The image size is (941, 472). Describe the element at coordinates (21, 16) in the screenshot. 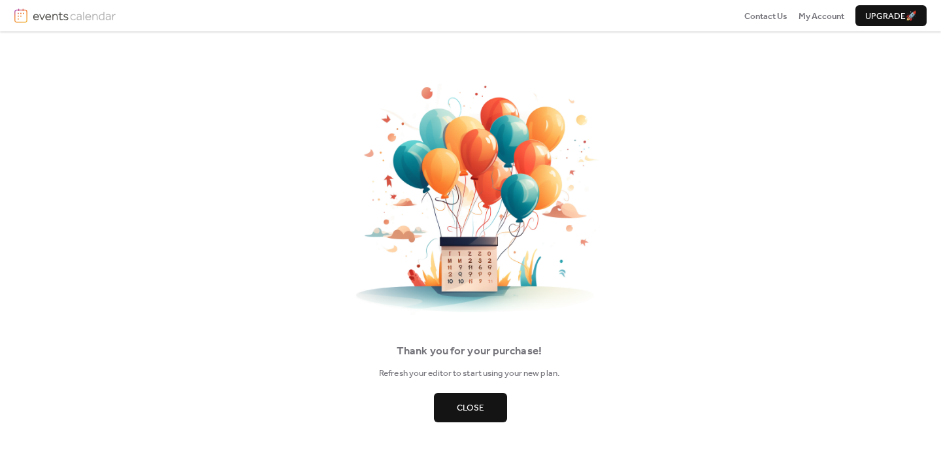

I see `img: logo` at that location.